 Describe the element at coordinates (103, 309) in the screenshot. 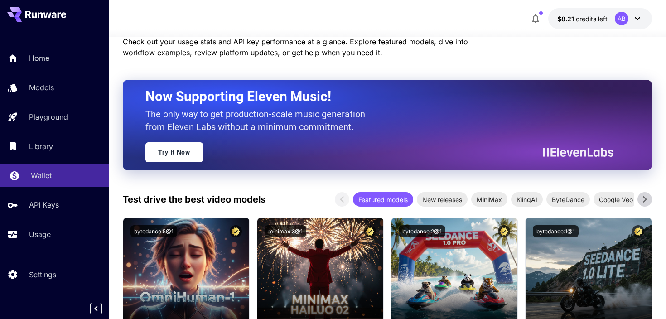

I see `div: Collapse sidebar` at that location.